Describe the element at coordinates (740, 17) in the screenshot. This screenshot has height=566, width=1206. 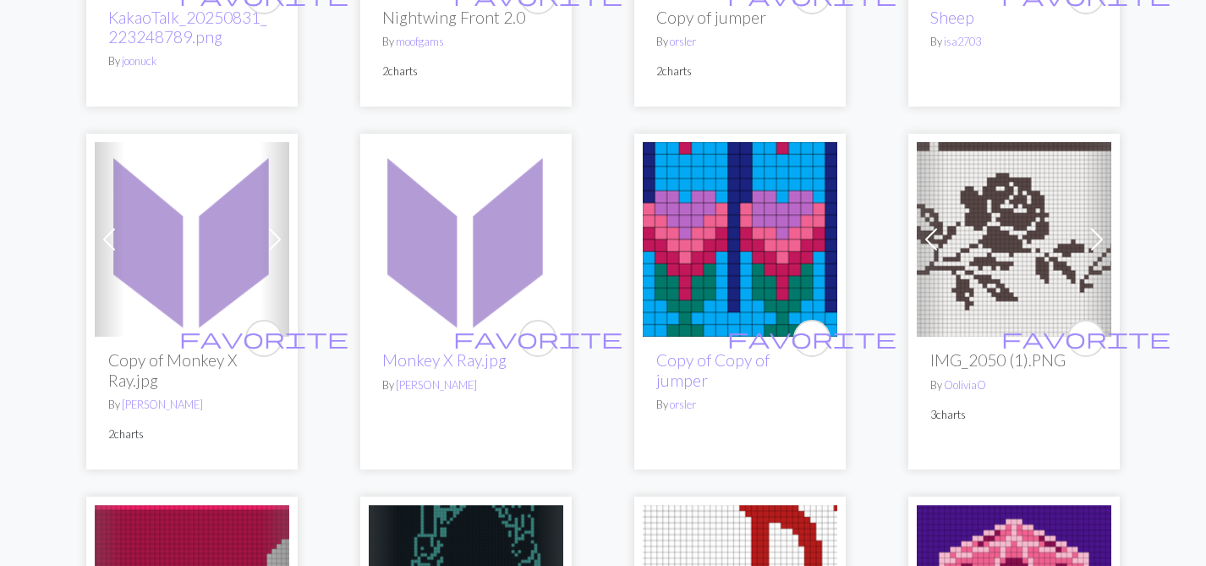
I see `h2: Copy of jumper` at that location.